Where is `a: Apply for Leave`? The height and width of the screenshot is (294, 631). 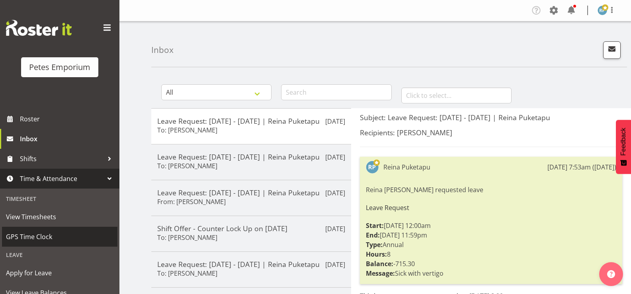 a: Apply for Leave is located at coordinates (60, 273).